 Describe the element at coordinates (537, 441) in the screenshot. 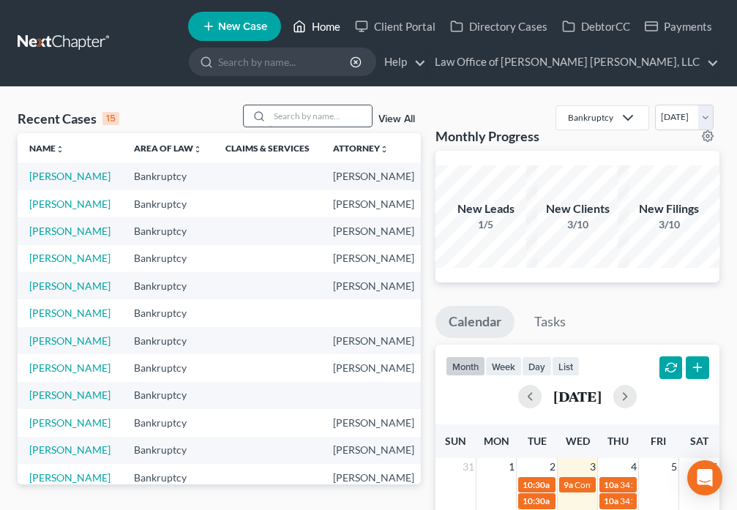

I see `span: Tue` at that location.